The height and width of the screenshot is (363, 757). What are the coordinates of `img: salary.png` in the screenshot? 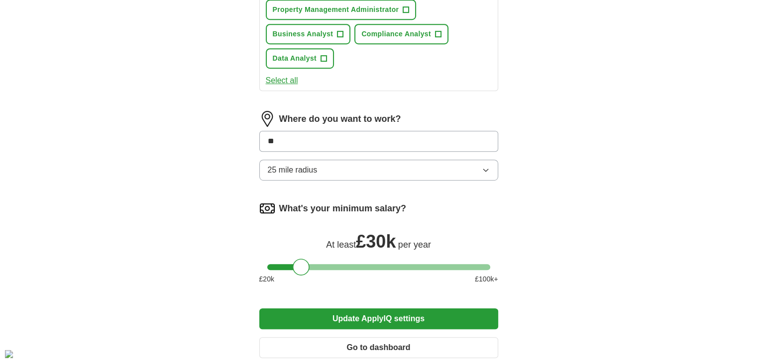 It's located at (267, 208).